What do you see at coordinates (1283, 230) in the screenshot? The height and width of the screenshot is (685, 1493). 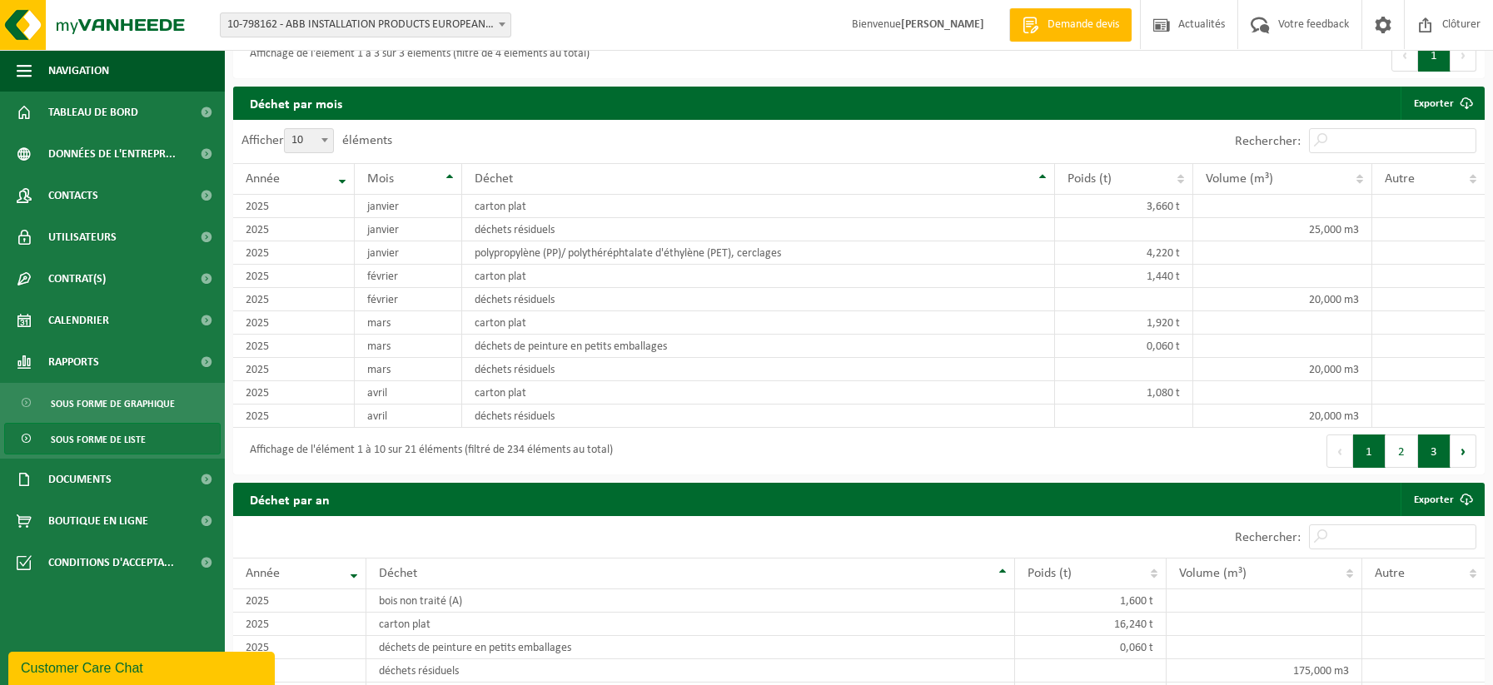 I see `td: 25,000 m3` at bounding box center [1283, 230].